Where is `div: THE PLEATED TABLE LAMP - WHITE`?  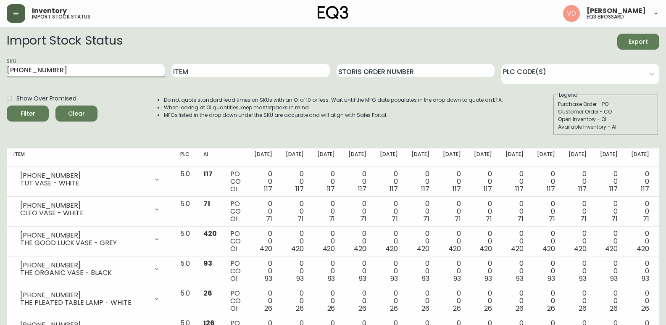 div: THE PLEATED TABLE LAMP - WHITE is located at coordinates (84, 303).